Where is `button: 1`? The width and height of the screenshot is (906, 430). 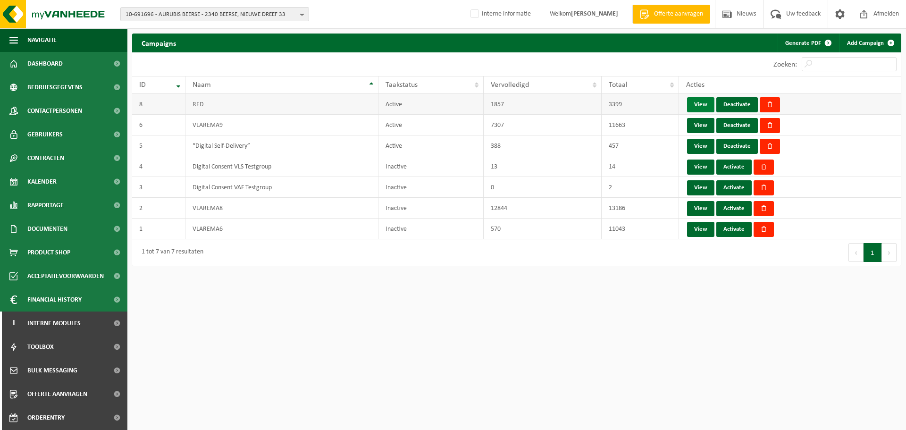
button: 1 is located at coordinates (873, 253).